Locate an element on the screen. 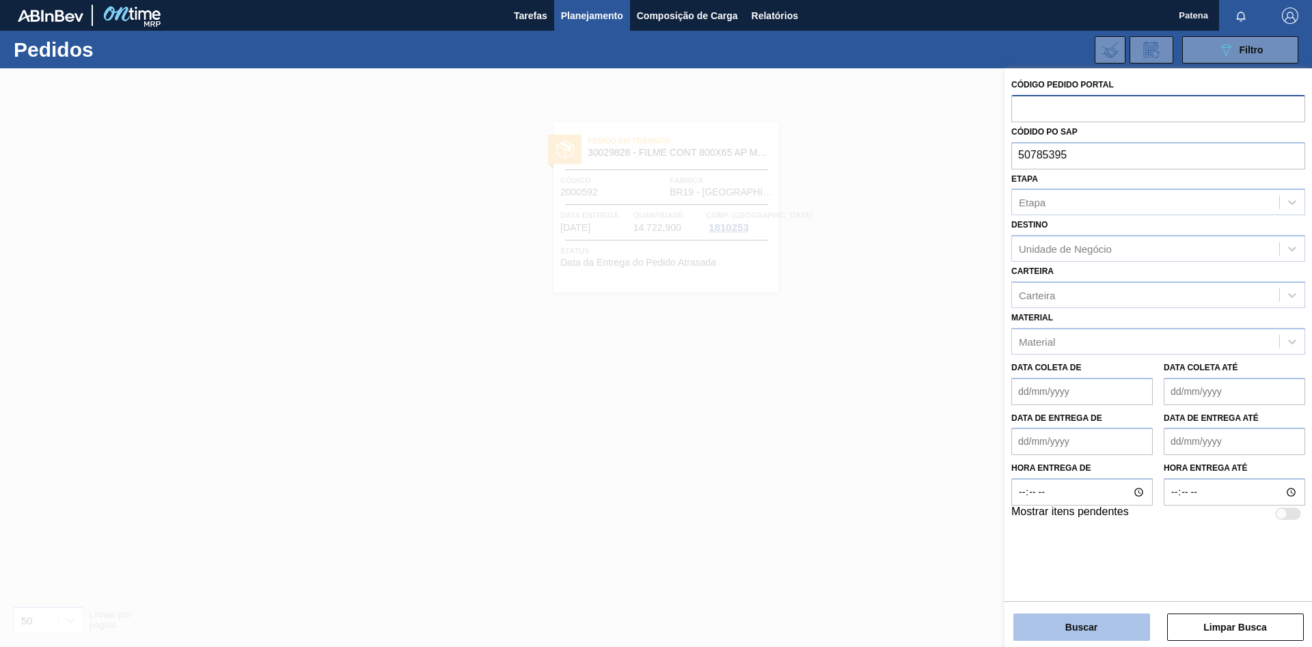  div: Unidade de Negócio is located at coordinates (1065, 249).